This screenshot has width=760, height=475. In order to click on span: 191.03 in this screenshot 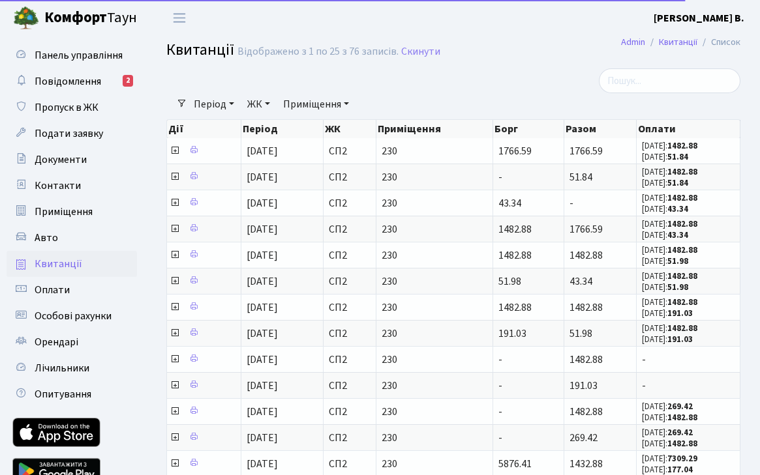, I will do `click(583, 386)`.